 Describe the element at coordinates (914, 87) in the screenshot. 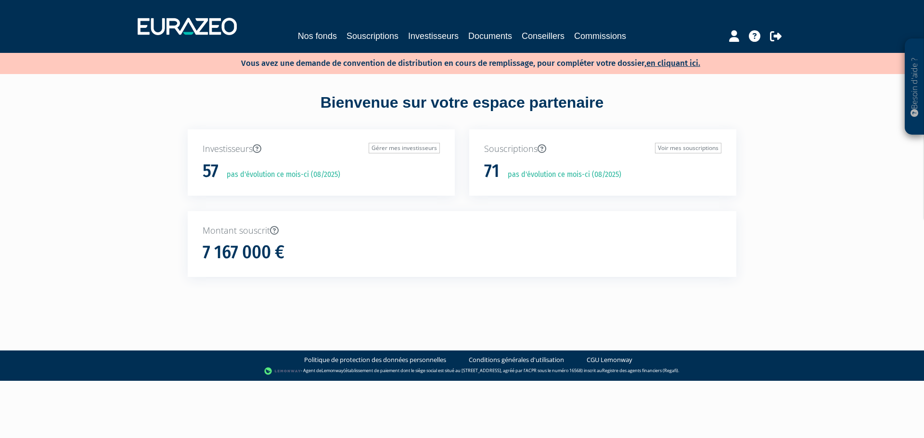

I see `p: Besoin d'aide ?` at that location.